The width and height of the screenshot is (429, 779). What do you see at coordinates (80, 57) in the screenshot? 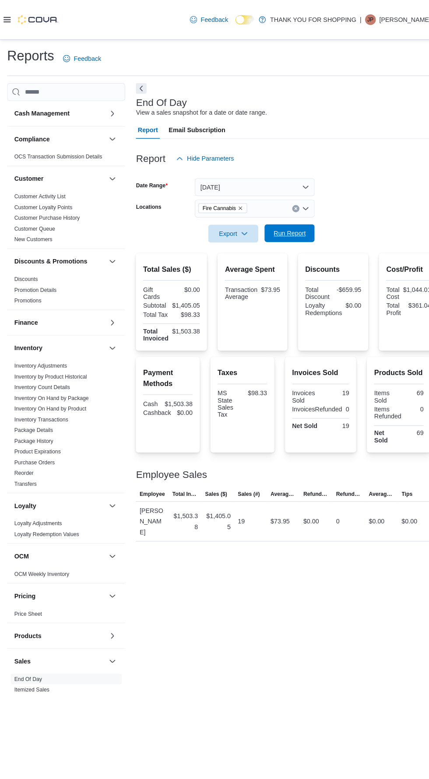
I see `a: Feedback` at bounding box center [80, 57].